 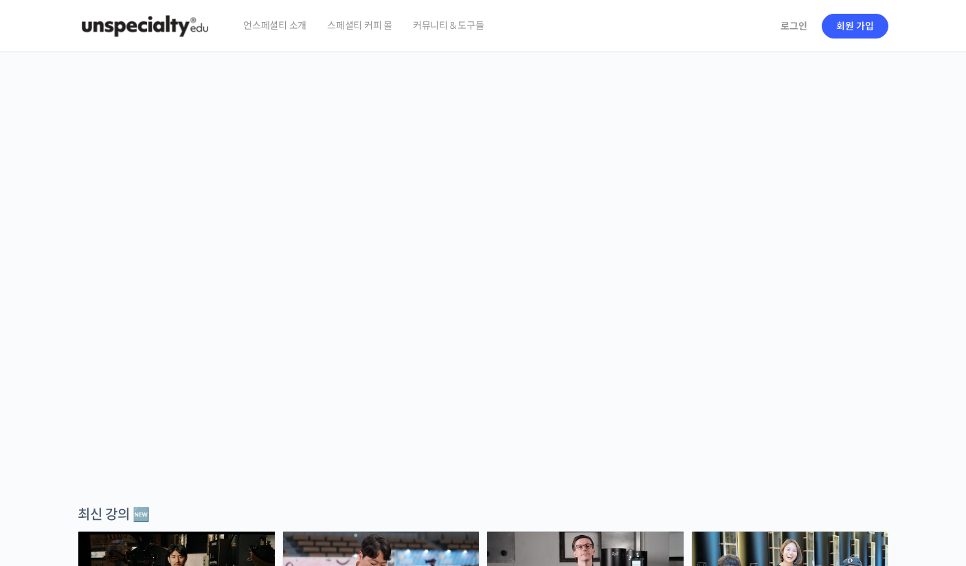 I want to click on a: 회원 가입, so click(x=855, y=26).